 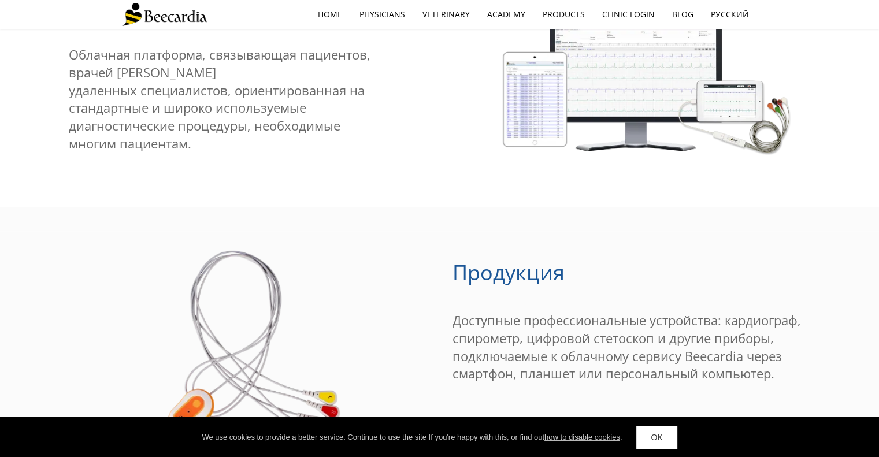 What do you see at coordinates (582, 437) in the screenshot?
I see `a: how to disable cookies` at bounding box center [582, 437].